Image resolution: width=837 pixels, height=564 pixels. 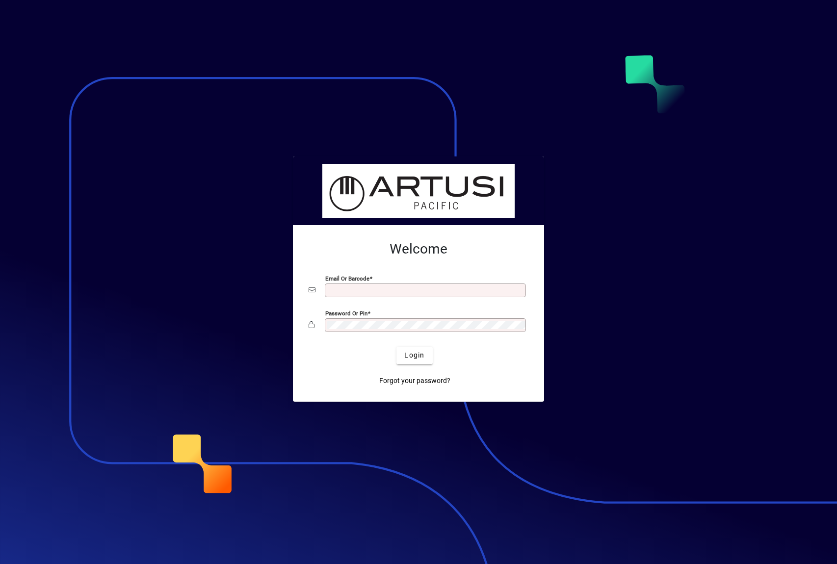 I want to click on span: Login, so click(x=414, y=355).